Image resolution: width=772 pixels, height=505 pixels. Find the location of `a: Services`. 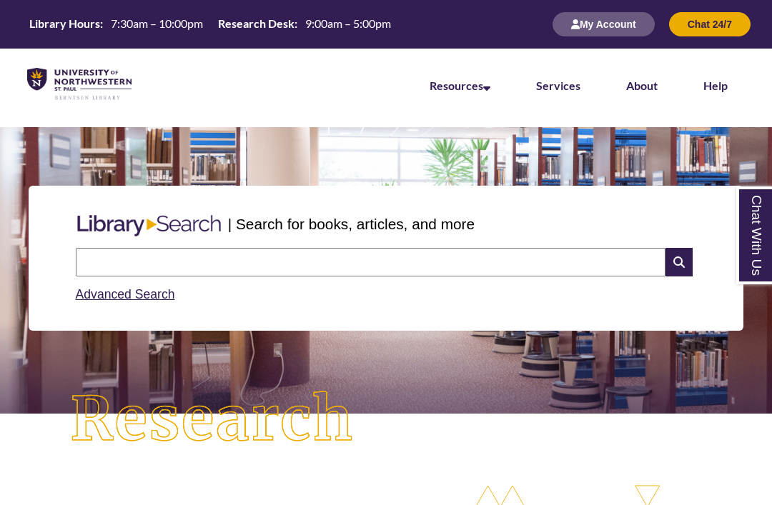

a: Services is located at coordinates (558, 85).